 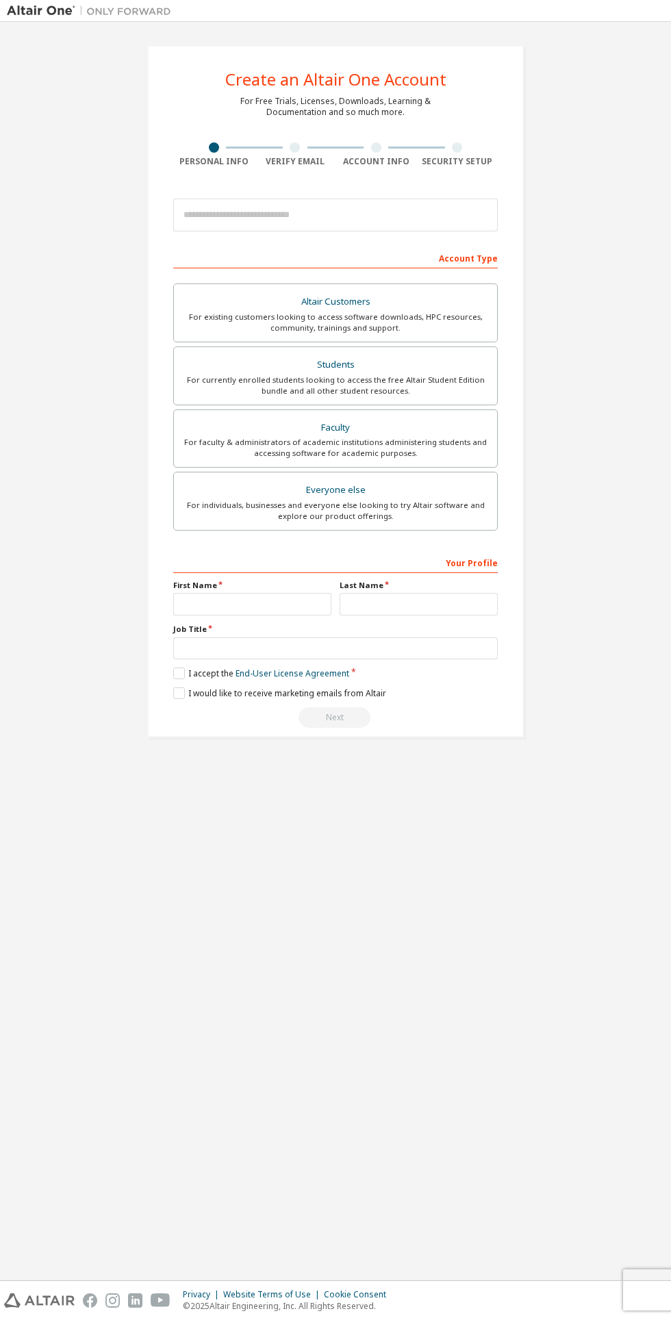 I want to click on img: linkedin.svg, so click(x=135, y=1300).